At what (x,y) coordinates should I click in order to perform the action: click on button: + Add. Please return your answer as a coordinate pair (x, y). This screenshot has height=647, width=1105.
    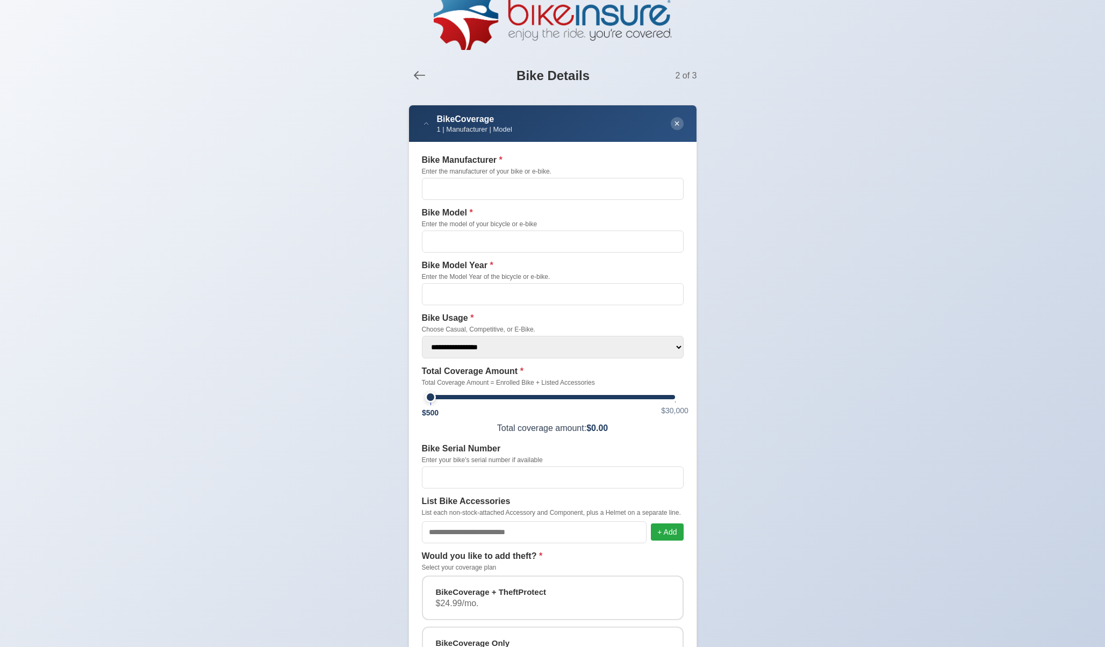
    Looking at the image, I should click on (667, 532).